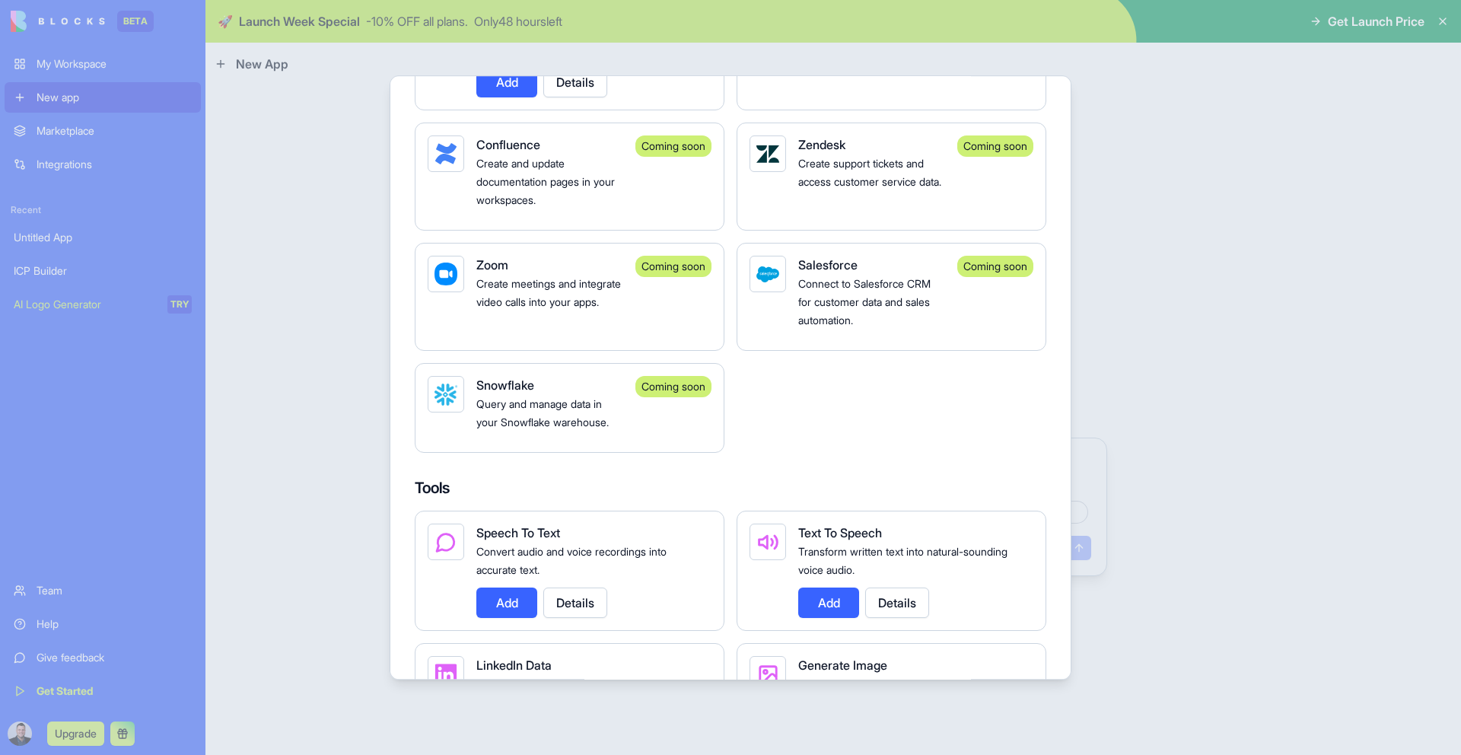 This screenshot has width=1461, height=755. What do you see at coordinates (840, 533) in the screenshot?
I see `span: Text To Speech` at bounding box center [840, 533].